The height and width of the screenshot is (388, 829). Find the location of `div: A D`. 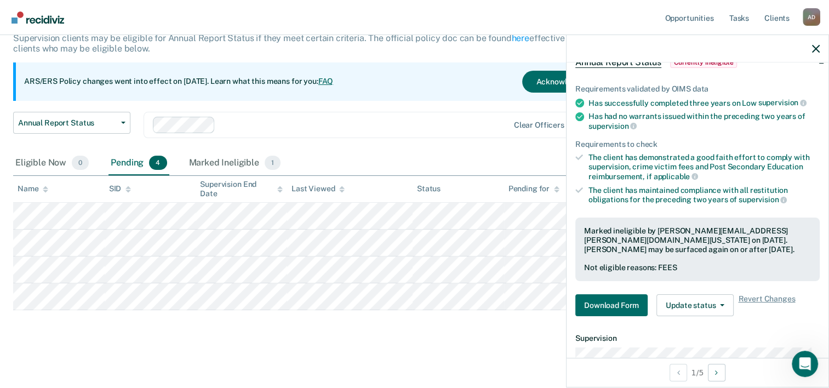

div: A D is located at coordinates (811, 17).